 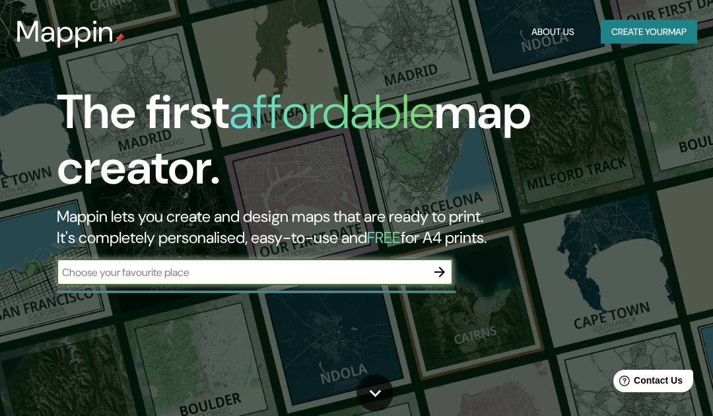 I want to click on h2: Mappin lets you create and design maps that are ready to print. It's completely personalised, eas..., so click(x=342, y=227).